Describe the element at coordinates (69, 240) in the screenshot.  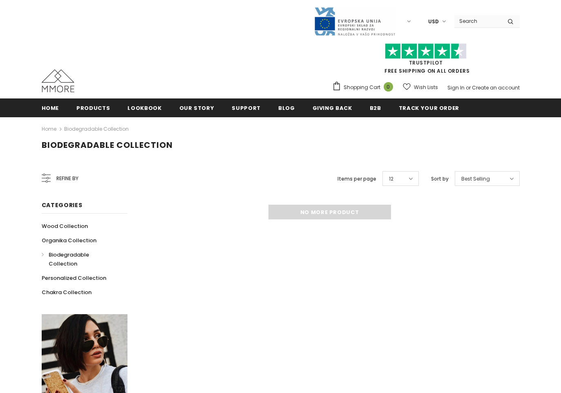
I see `a: Organika Collection` at that location.